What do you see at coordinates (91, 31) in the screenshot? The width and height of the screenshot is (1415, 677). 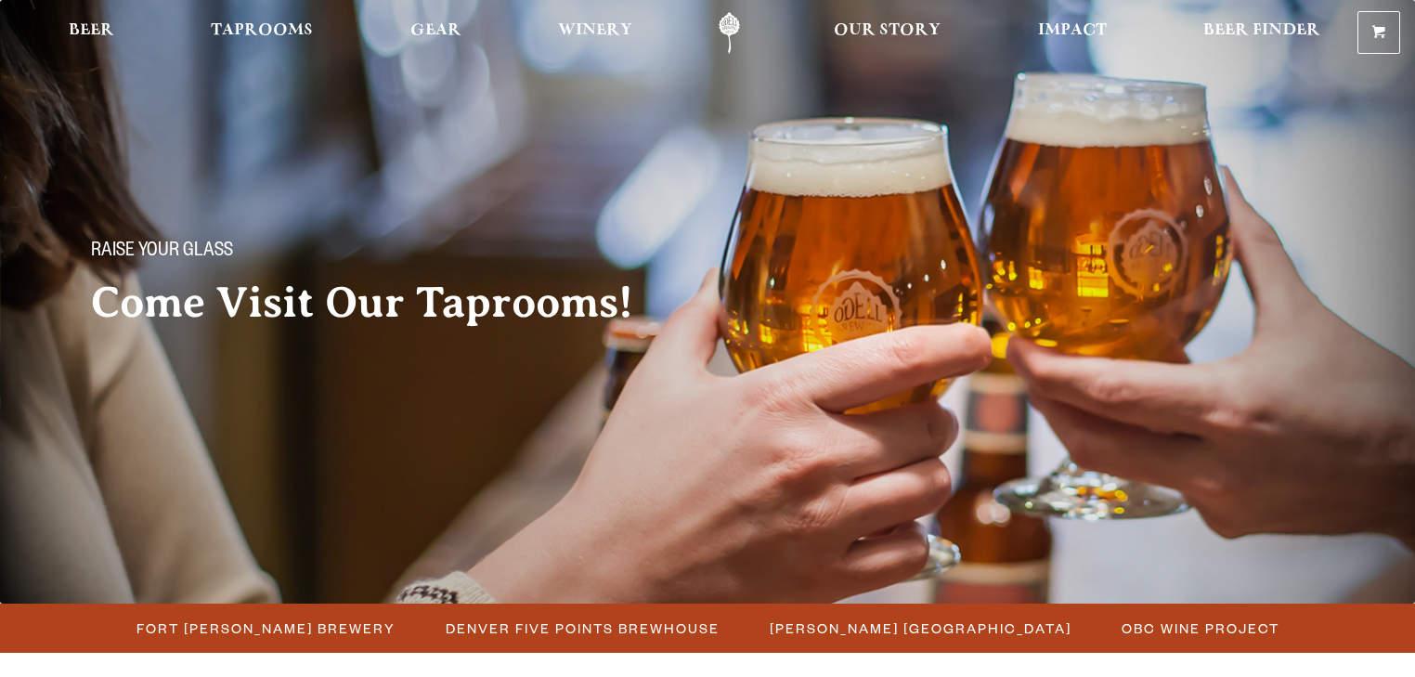 I see `span: Beer` at bounding box center [91, 31].